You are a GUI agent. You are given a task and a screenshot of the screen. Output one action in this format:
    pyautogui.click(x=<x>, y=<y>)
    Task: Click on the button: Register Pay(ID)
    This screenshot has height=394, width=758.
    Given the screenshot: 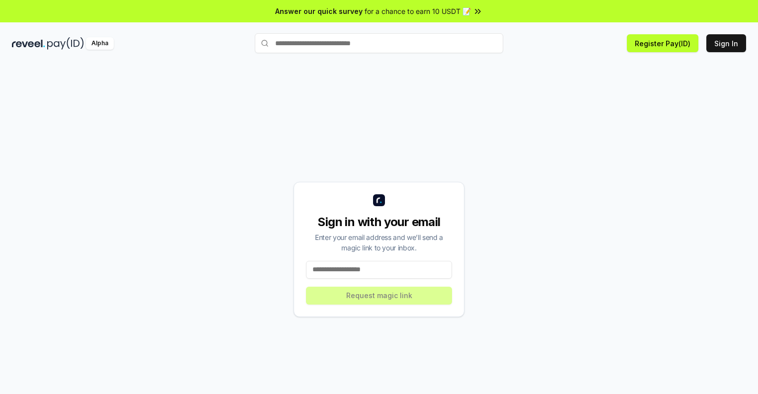 What is the action you would take?
    pyautogui.click(x=663, y=43)
    